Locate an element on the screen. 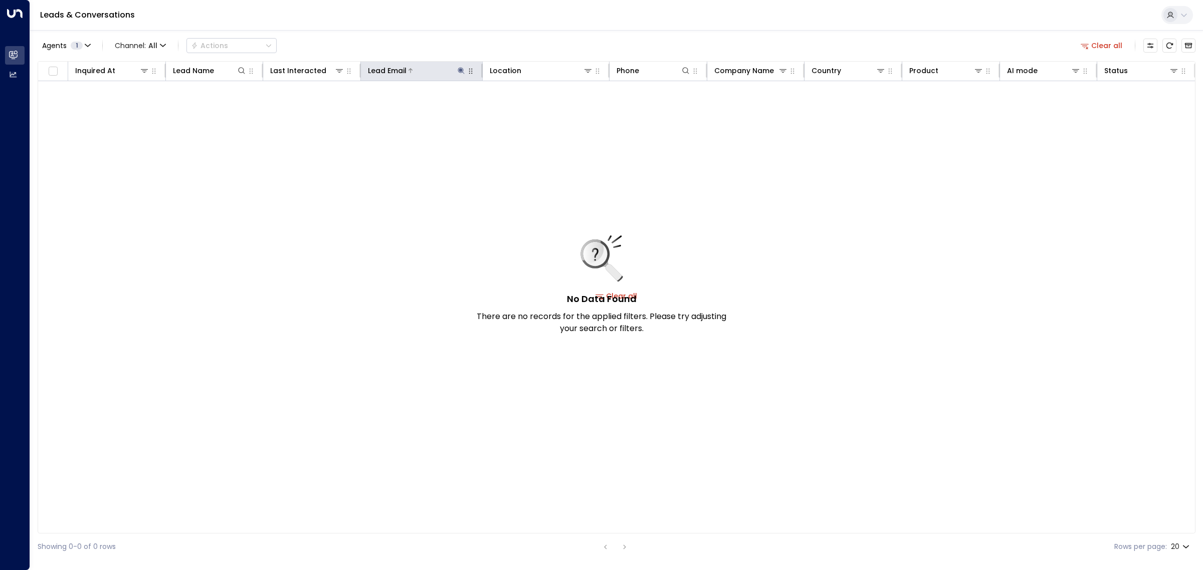 This screenshot has height=570, width=1203. div: Button group with a nested menu is located at coordinates (231, 46).